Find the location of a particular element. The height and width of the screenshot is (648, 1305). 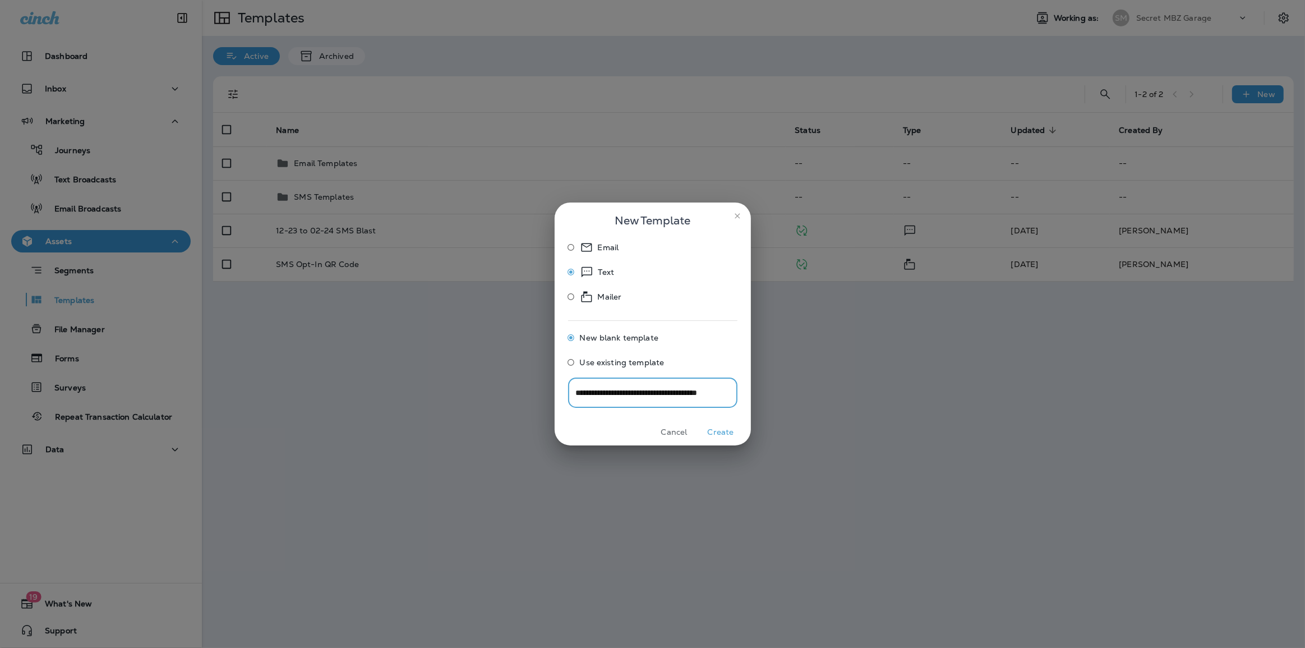

p: Mailer is located at coordinates (610, 297).